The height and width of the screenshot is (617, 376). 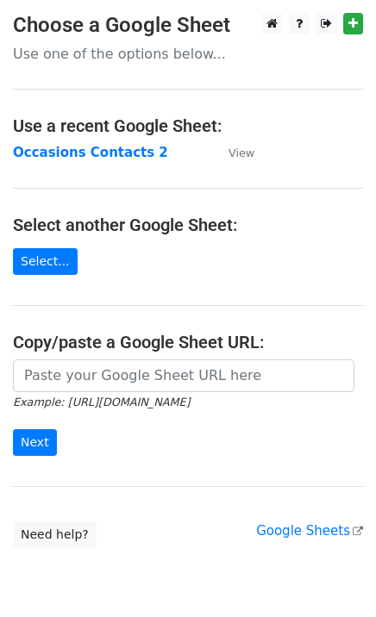 What do you see at coordinates (241, 152) in the screenshot?
I see `small: View` at bounding box center [241, 152].